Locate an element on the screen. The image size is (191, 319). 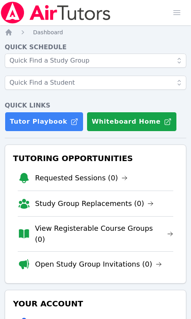
a: Tutor Playbook is located at coordinates (44, 122).